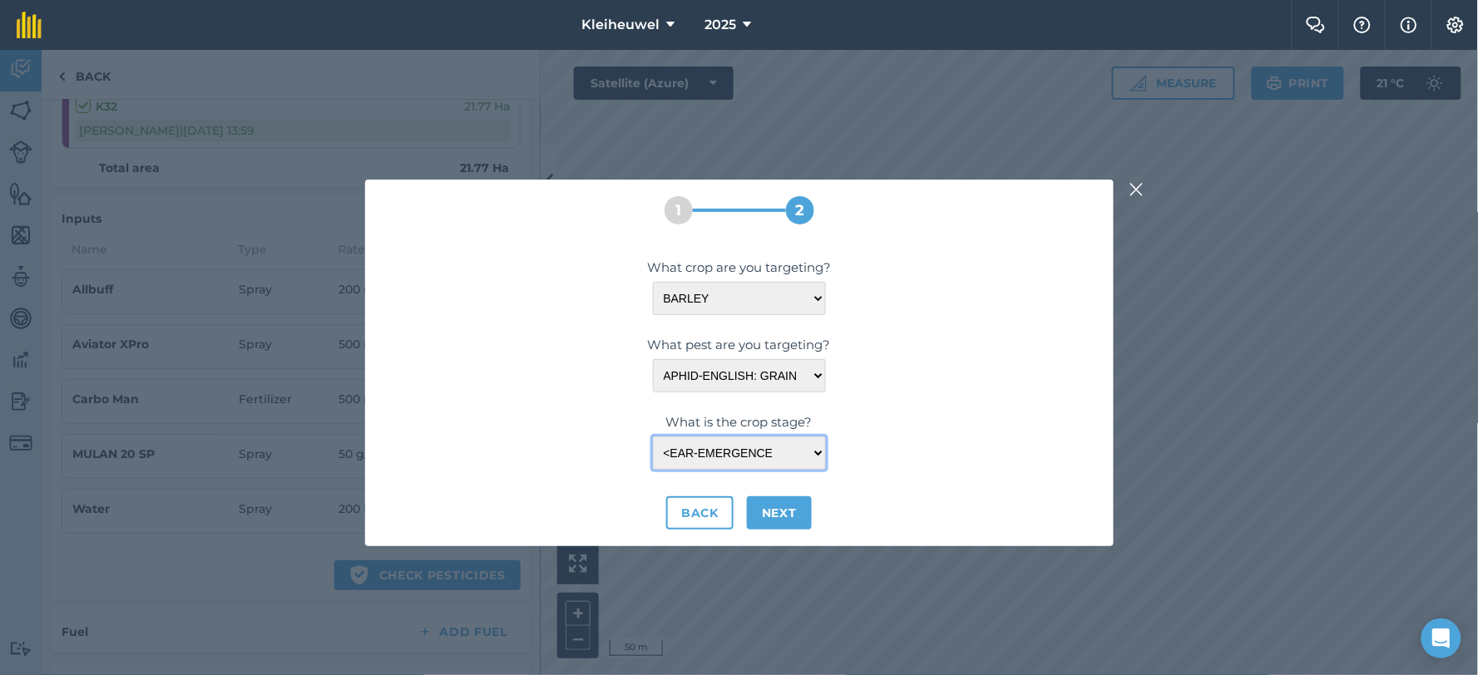  I want to click on div: 2, so click(800, 210).